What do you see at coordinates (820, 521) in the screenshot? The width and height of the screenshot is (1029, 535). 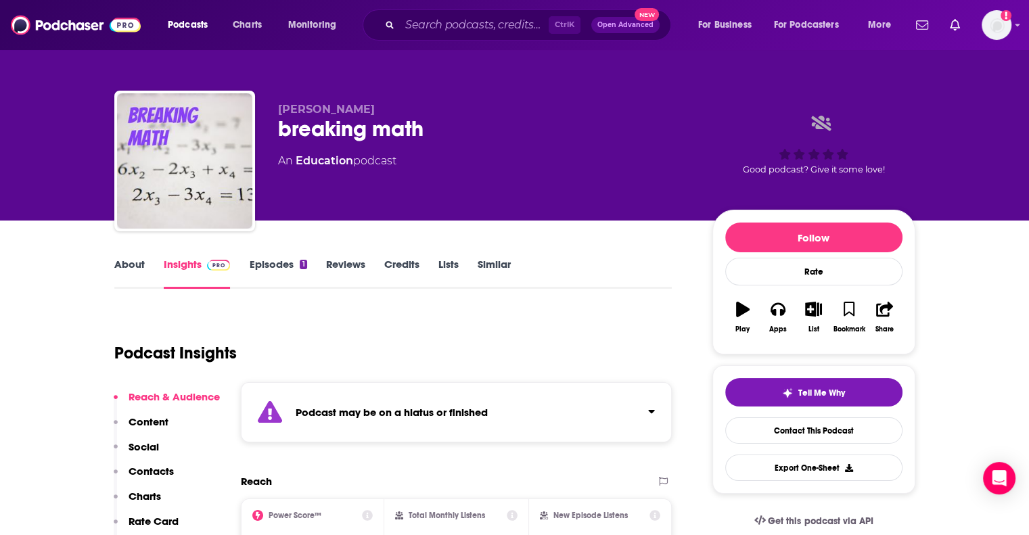 I see `span: Get this podcast via API` at bounding box center [820, 521].